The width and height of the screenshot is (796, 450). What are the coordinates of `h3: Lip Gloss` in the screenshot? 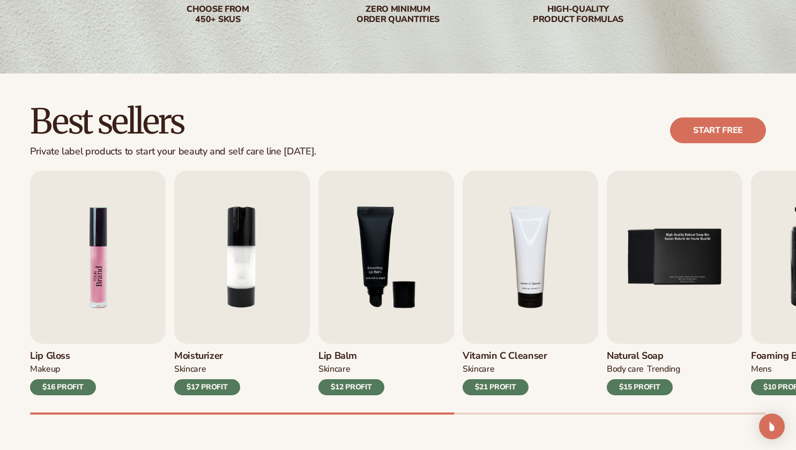 It's located at (63, 356).